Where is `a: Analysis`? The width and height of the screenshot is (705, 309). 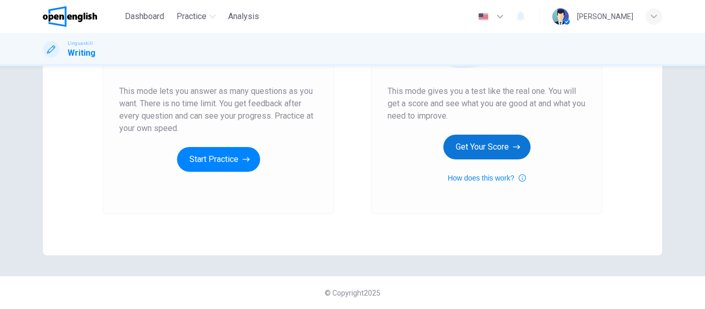 a: Analysis is located at coordinates (244, 17).